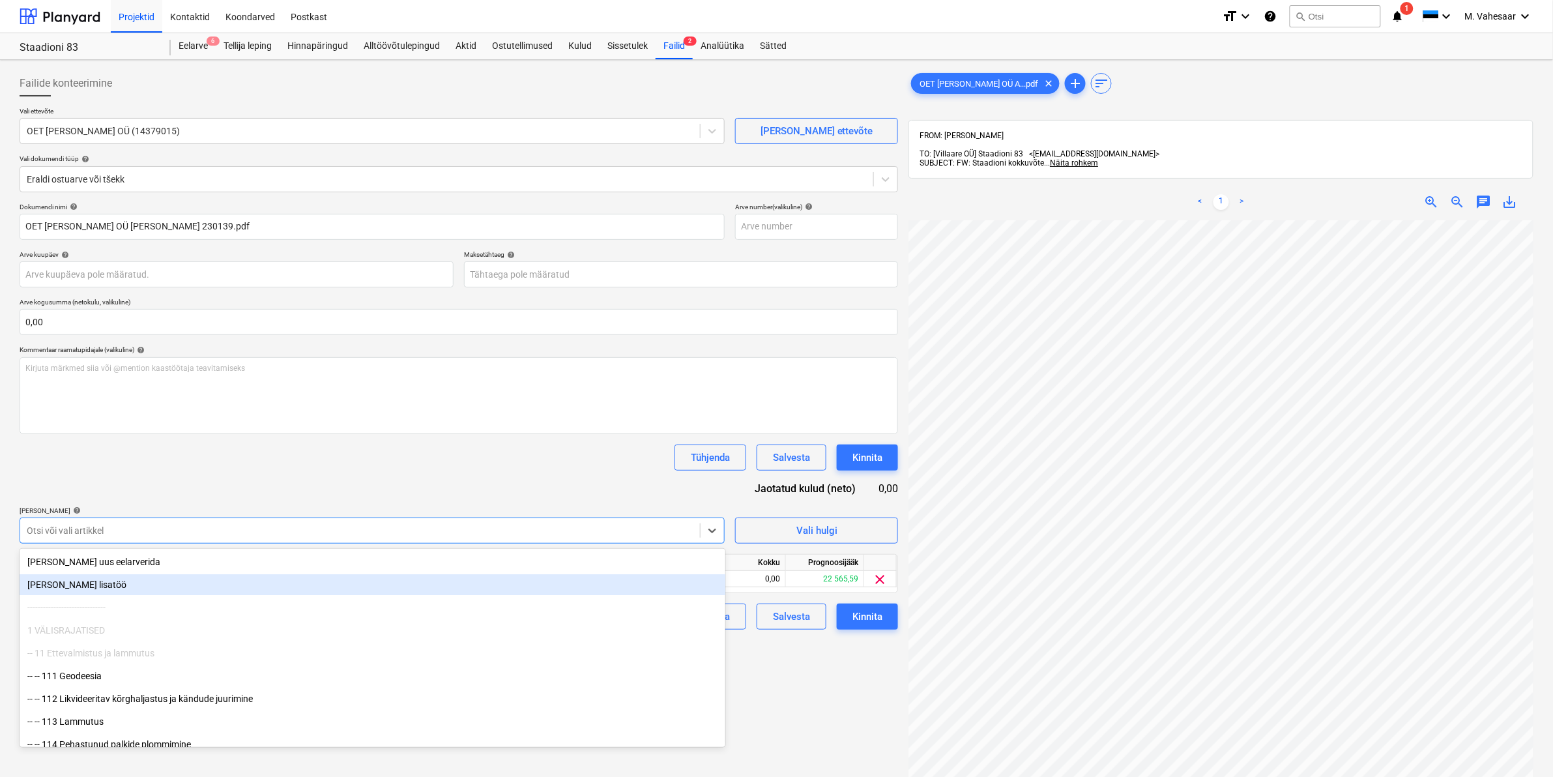 The width and height of the screenshot is (1553, 777). What do you see at coordinates (981, 163) in the screenshot?
I see `span: SUBJECT: FW: Staadioni kokkuvõte` at bounding box center [981, 163].